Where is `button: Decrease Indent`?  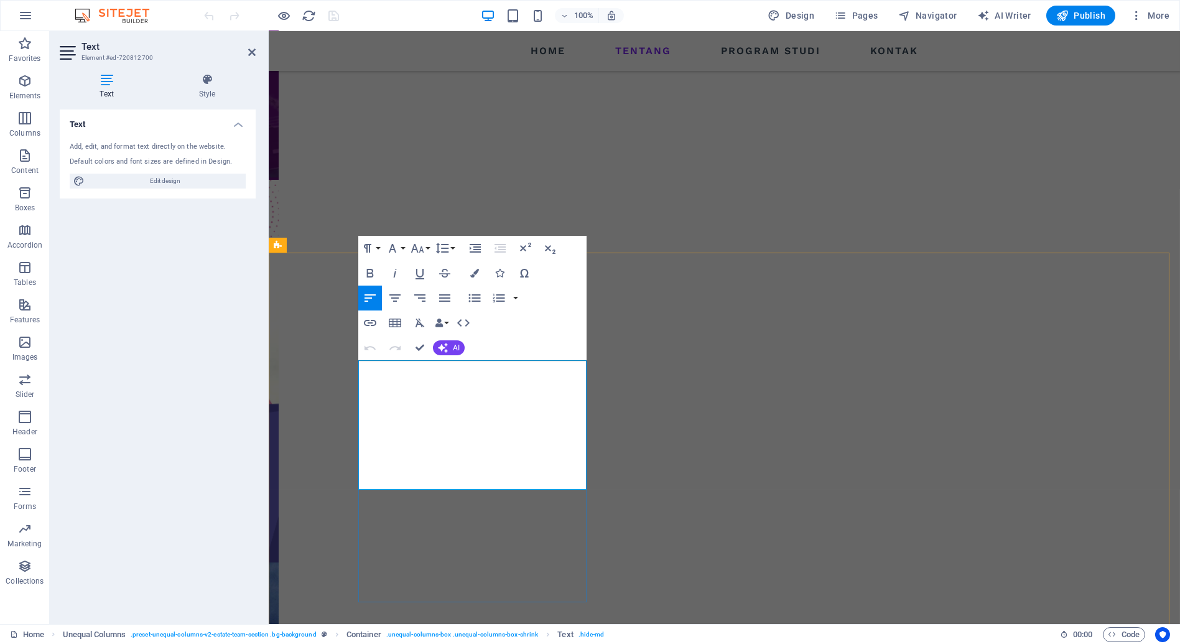 button: Decrease Indent is located at coordinates (500, 248).